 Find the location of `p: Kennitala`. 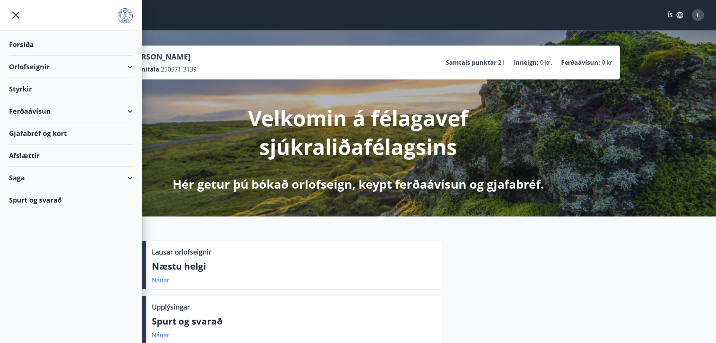

p: Kennitala is located at coordinates (144, 69).